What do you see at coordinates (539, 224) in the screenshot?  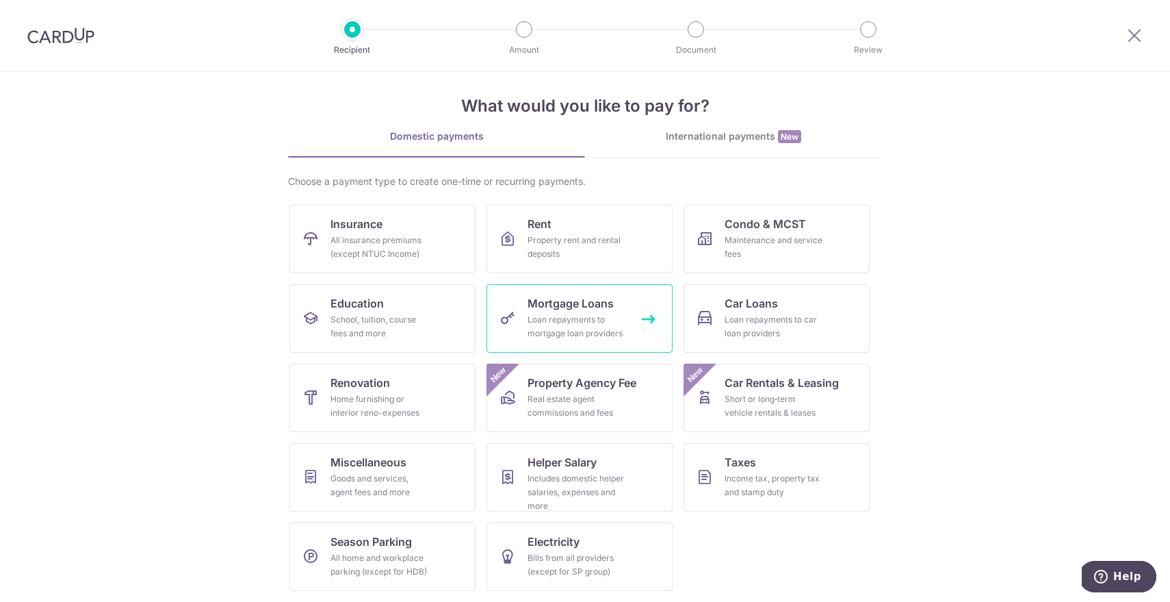 I see `span: Rent` at bounding box center [539, 224].